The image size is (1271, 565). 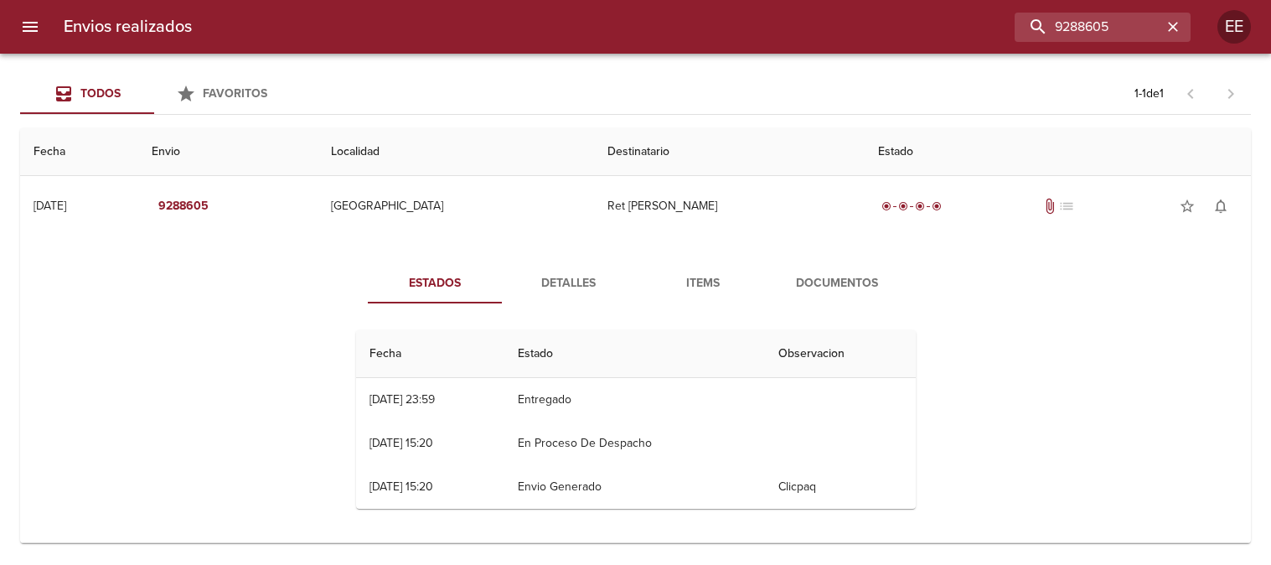 What do you see at coordinates (1148, 94) in the screenshot?
I see `p: 1 - 1 de 1` at bounding box center [1148, 94].